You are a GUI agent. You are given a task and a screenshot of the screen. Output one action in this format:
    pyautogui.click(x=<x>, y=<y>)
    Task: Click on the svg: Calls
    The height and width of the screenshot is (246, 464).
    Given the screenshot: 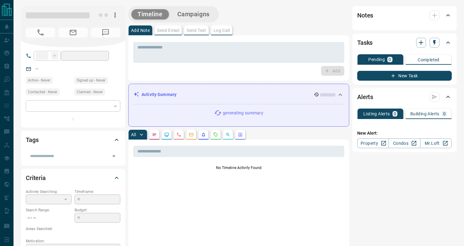 What is the action you would take?
    pyautogui.click(x=179, y=135)
    